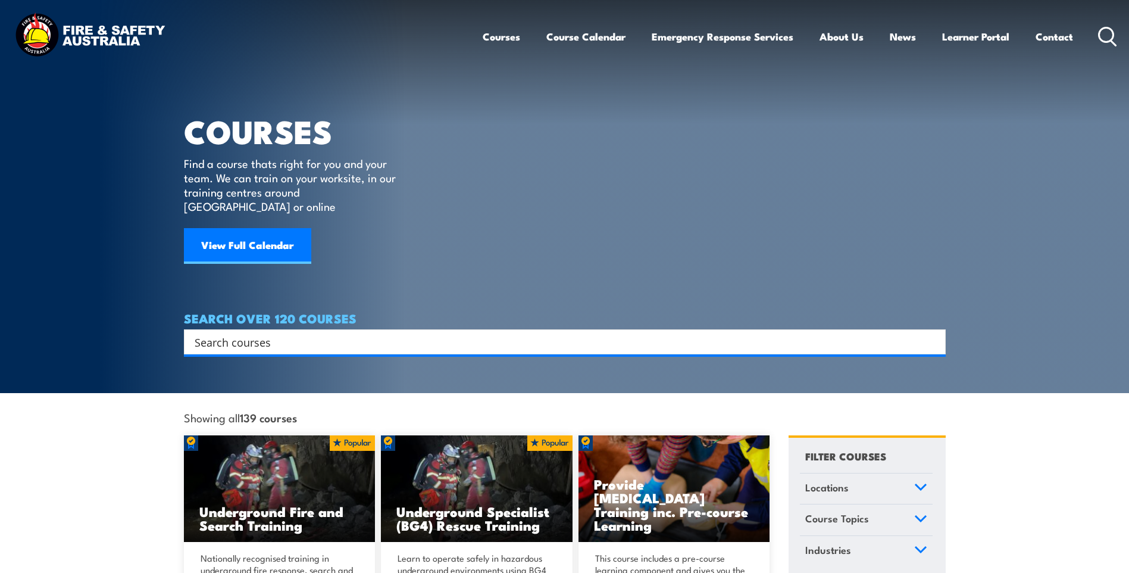  Describe the element at coordinates (976, 36) in the screenshot. I see `a: Learner Portal` at that location.